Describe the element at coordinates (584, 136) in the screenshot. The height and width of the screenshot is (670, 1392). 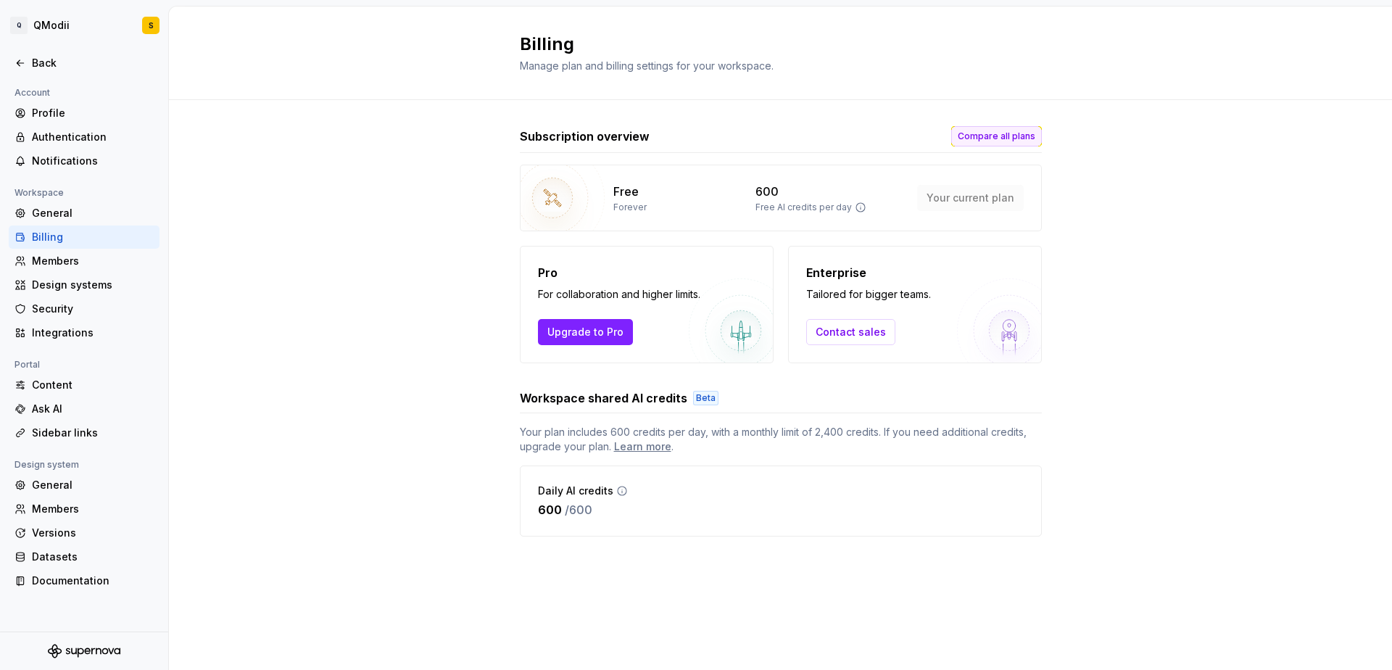
I see `h3: Subscription overview` at that location.